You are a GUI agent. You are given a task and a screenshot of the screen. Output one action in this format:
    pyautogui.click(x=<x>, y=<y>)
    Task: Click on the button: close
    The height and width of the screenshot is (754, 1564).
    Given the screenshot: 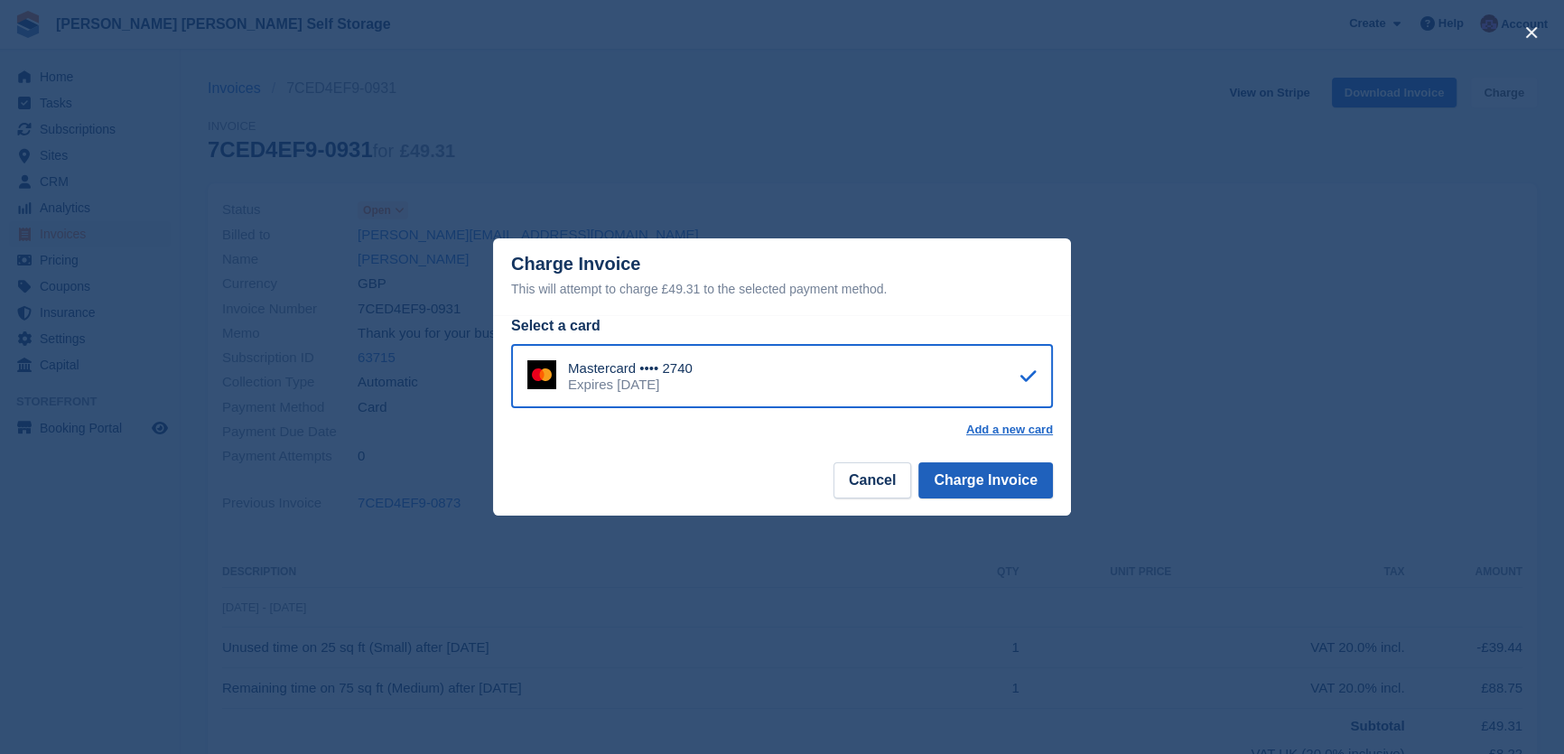 What is the action you would take?
    pyautogui.click(x=1531, y=33)
    